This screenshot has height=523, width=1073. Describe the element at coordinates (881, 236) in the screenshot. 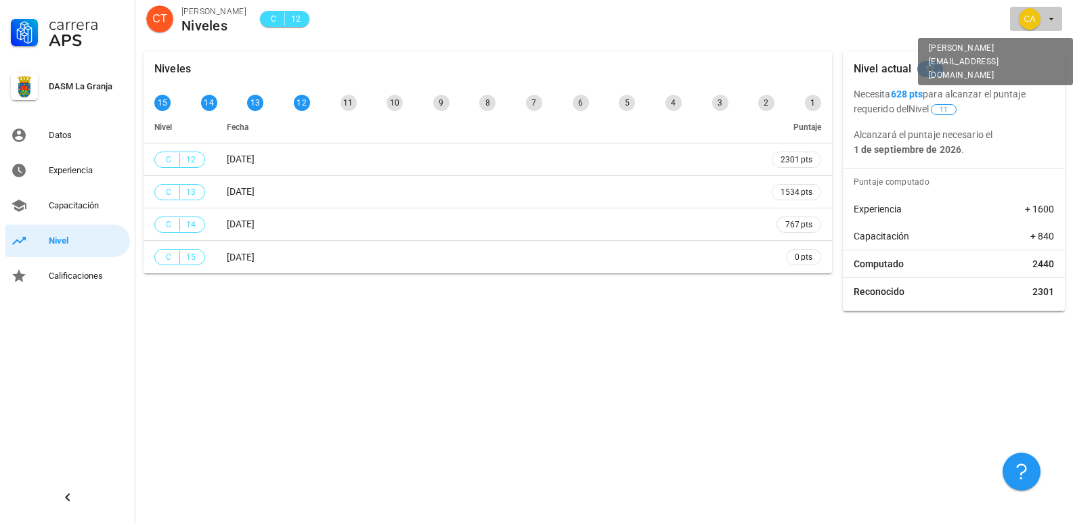

I see `span: Capacitación` at that location.